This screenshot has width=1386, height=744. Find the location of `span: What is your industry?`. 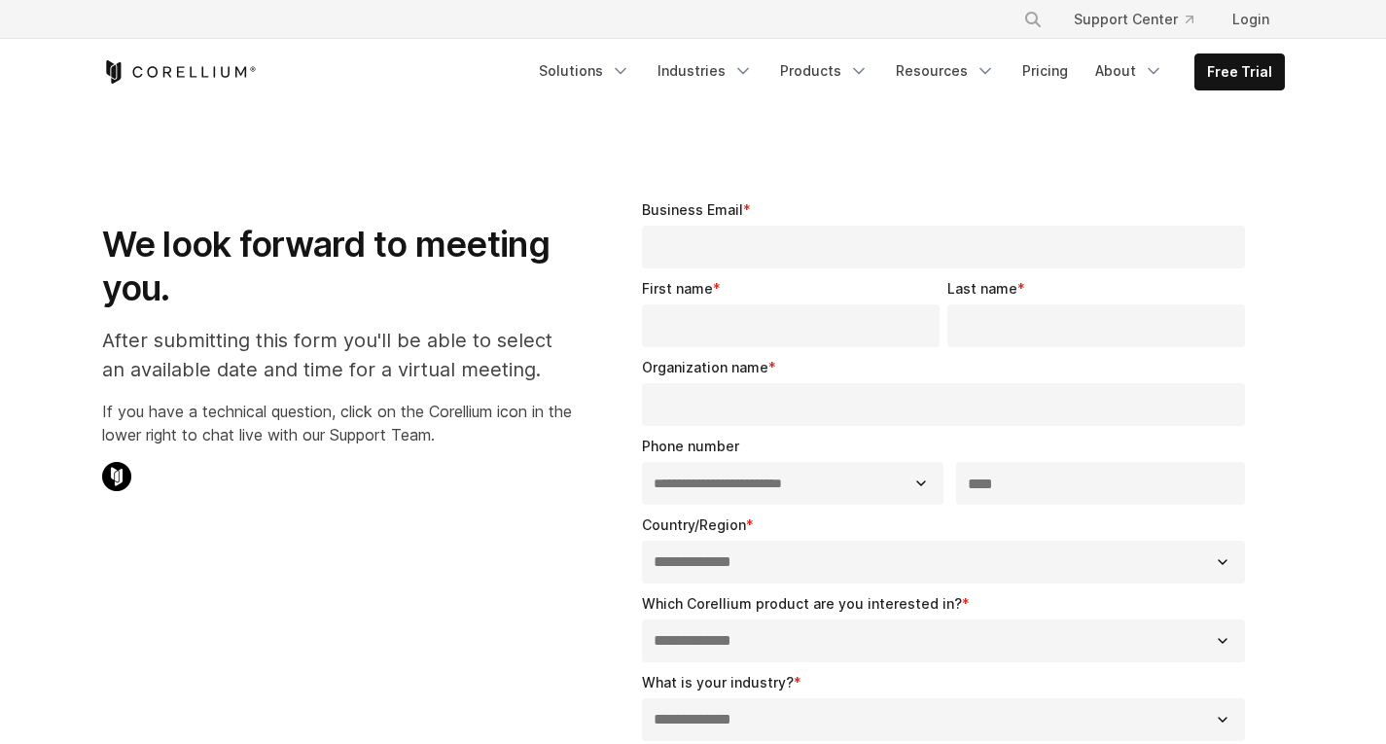

span: What is your industry? is located at coordinates (718, 682).